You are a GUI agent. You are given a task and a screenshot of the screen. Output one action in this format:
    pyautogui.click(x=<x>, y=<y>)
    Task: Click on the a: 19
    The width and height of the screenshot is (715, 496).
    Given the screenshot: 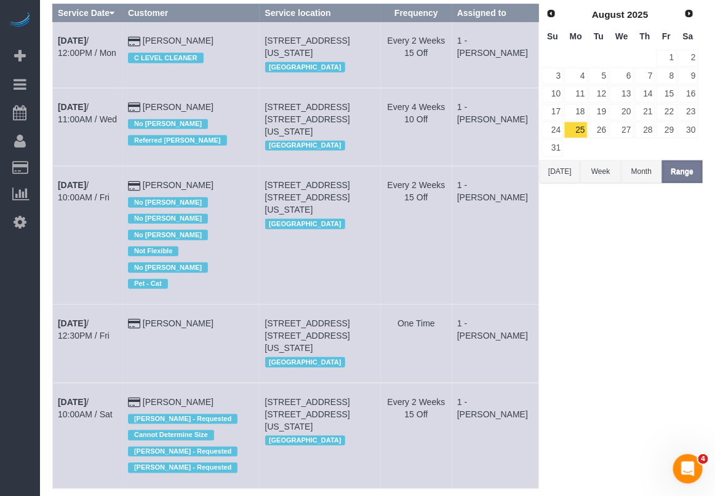 What is the action you would take?
    pyautogui.click(x=599, y=112)
    